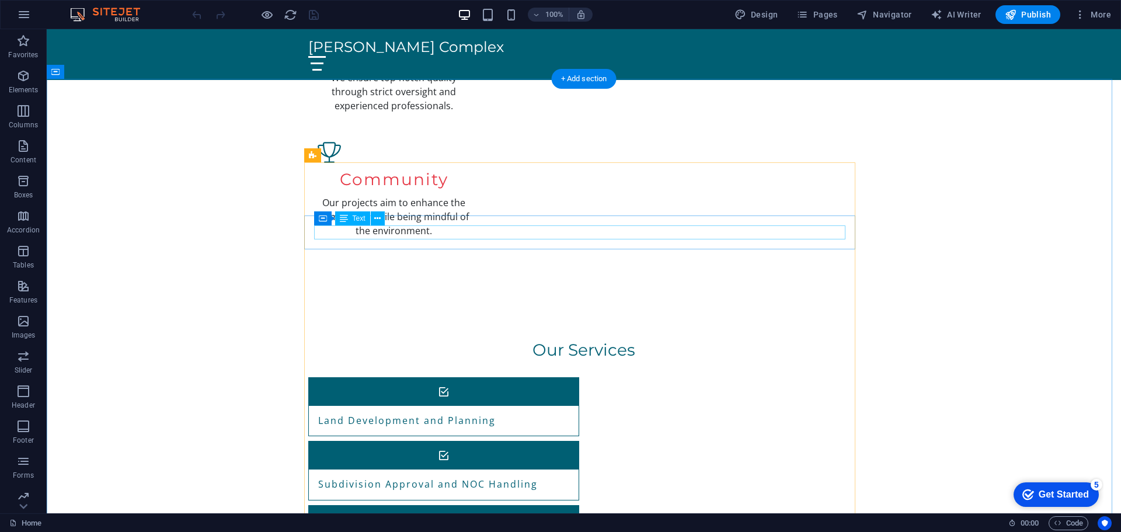 The image size is (1121, 532). I want to click on button: Usercentrics, so click(1104, 523).